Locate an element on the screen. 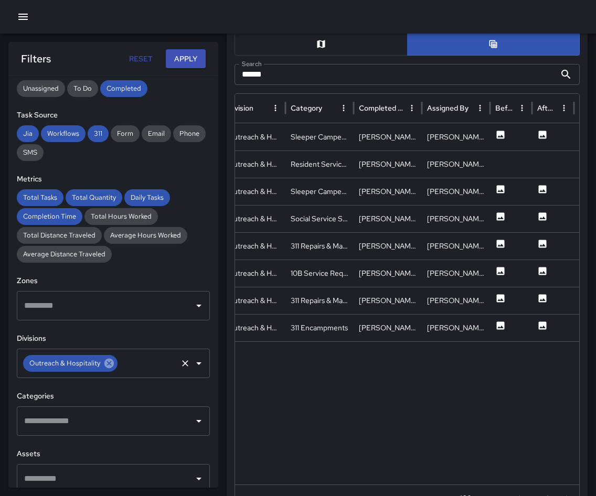 The image size is (596, 496). div: 10B Service Request is located at coordinates (319, 273).